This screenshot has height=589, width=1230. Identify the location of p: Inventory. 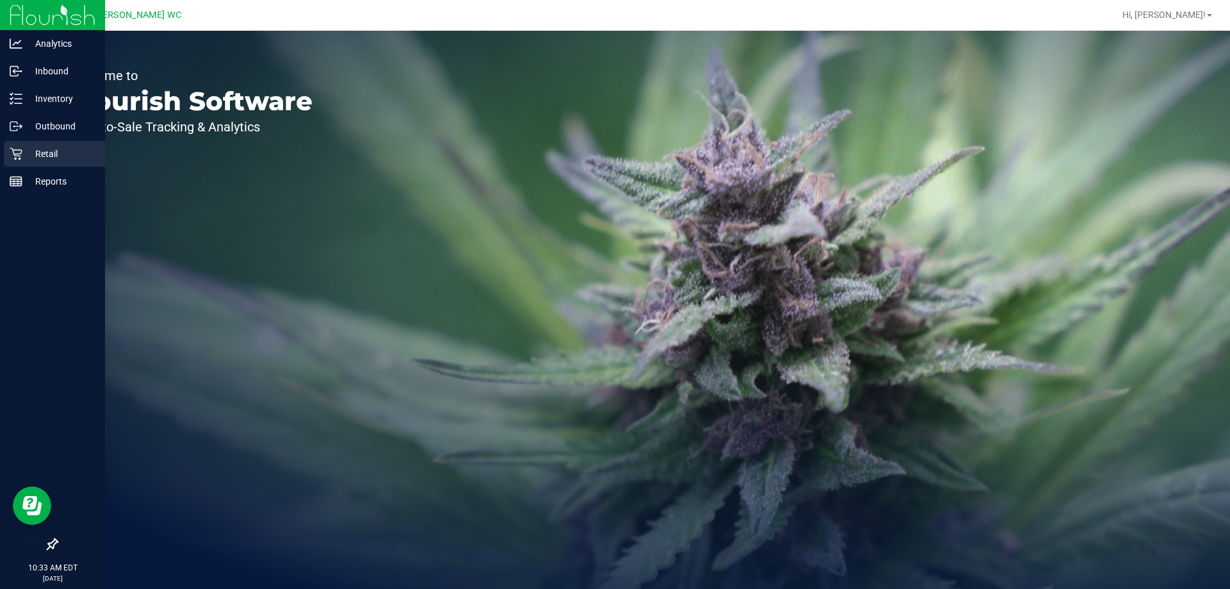
(61, 99).